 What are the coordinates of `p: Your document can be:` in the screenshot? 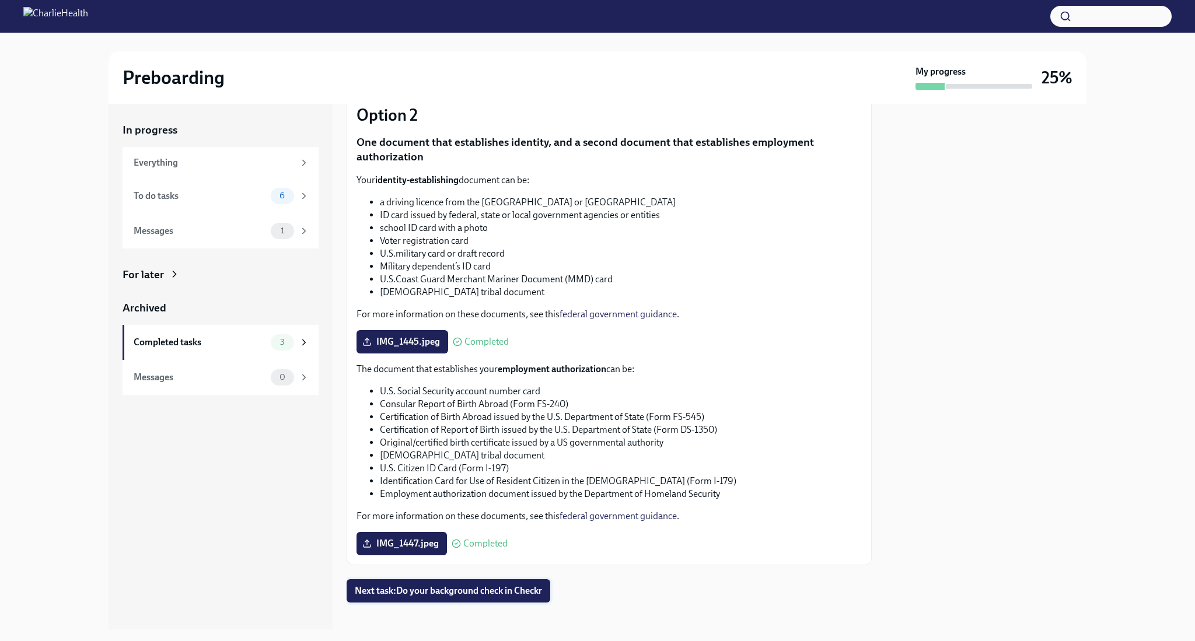 It's located at (609, 180).